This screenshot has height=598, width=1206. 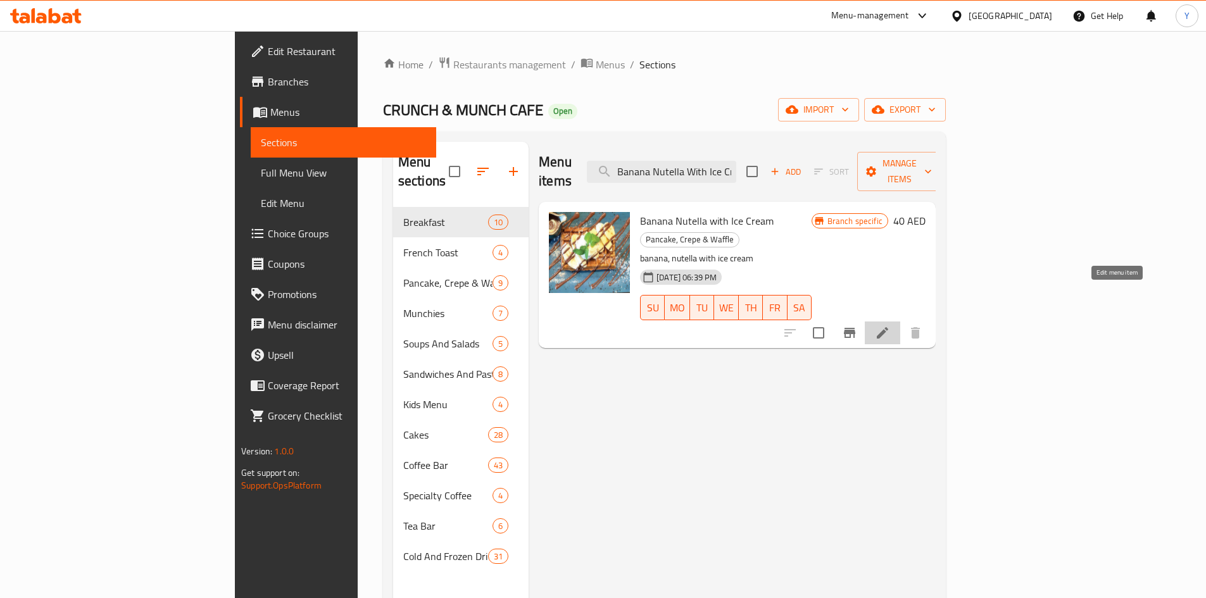 What do you see at coordinates (775, 308) in the screenshot?
I see `span: FR` at bounding box center [775, 308].